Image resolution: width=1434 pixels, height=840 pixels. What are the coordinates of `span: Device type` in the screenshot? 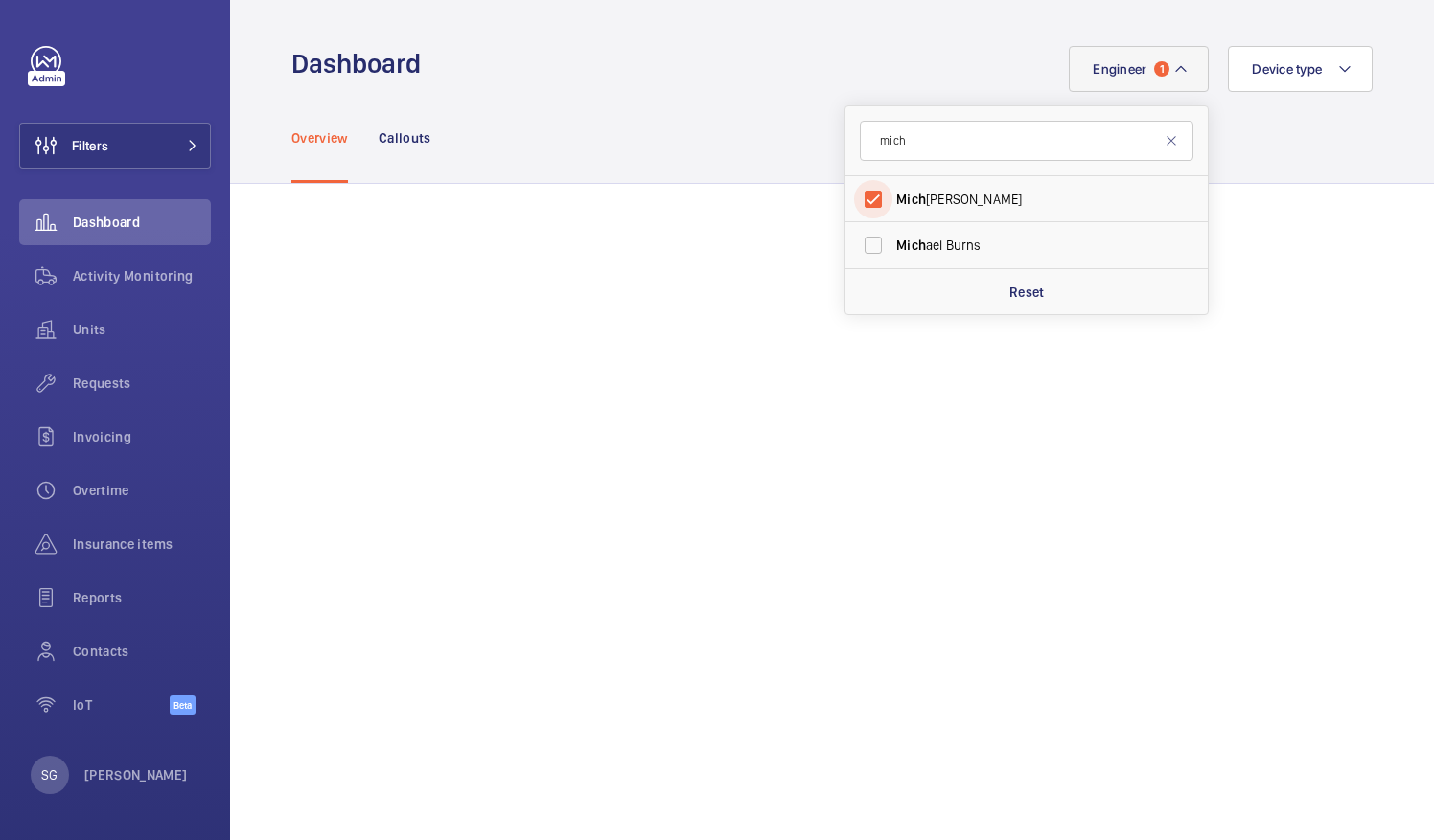 It's located at (1287, 69).